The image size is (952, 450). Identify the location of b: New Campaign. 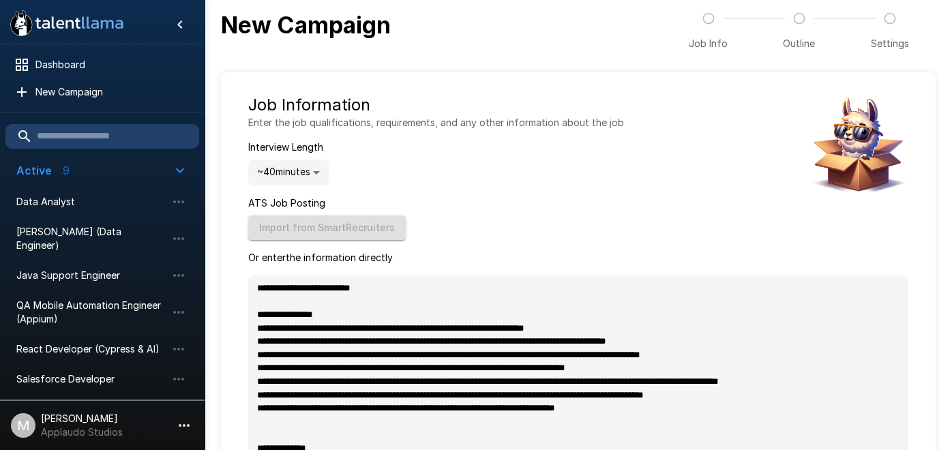
(305, 25).